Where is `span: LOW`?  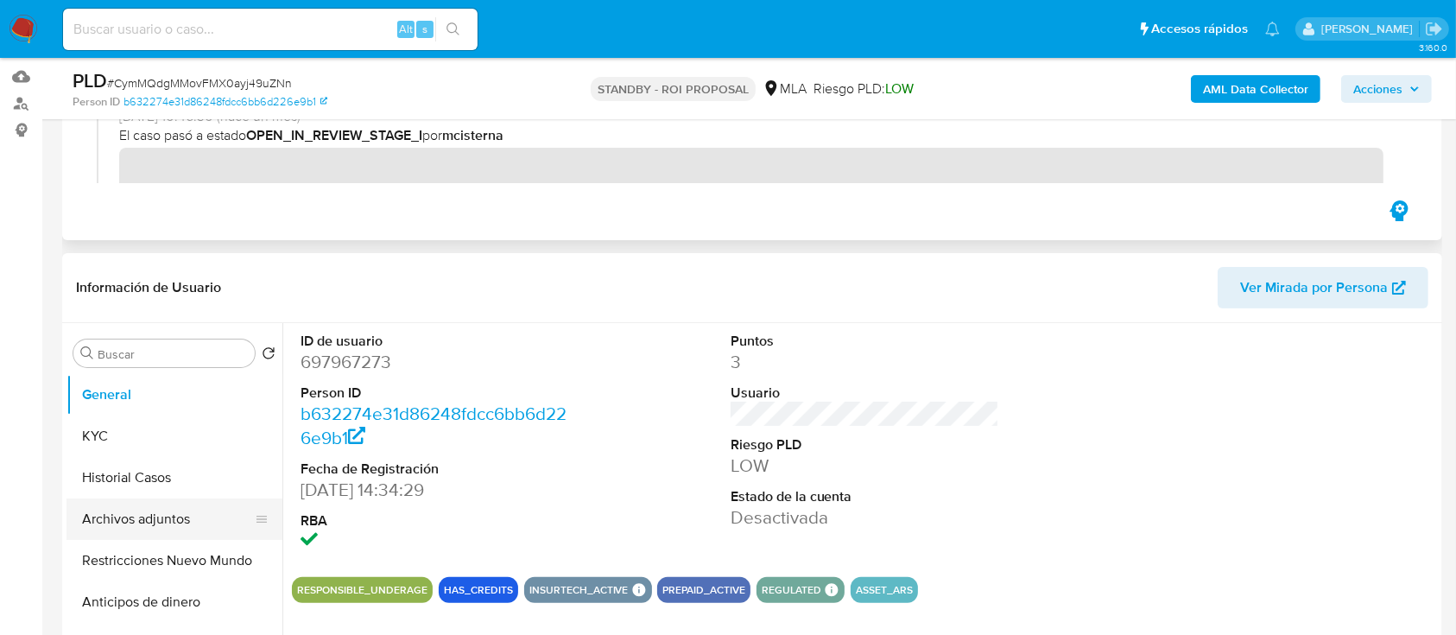
span: LOW is located at coordinates (899, 88).